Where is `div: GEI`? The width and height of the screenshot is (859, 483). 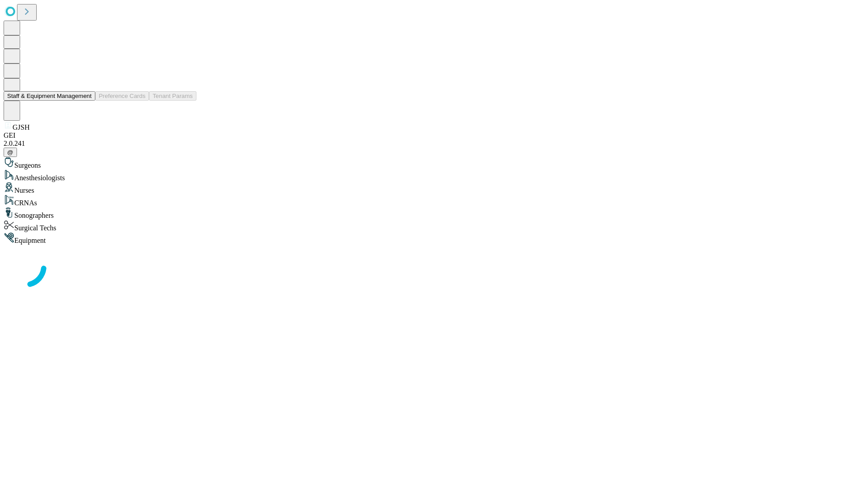 div: GEI is located at coordinates (430, 136).